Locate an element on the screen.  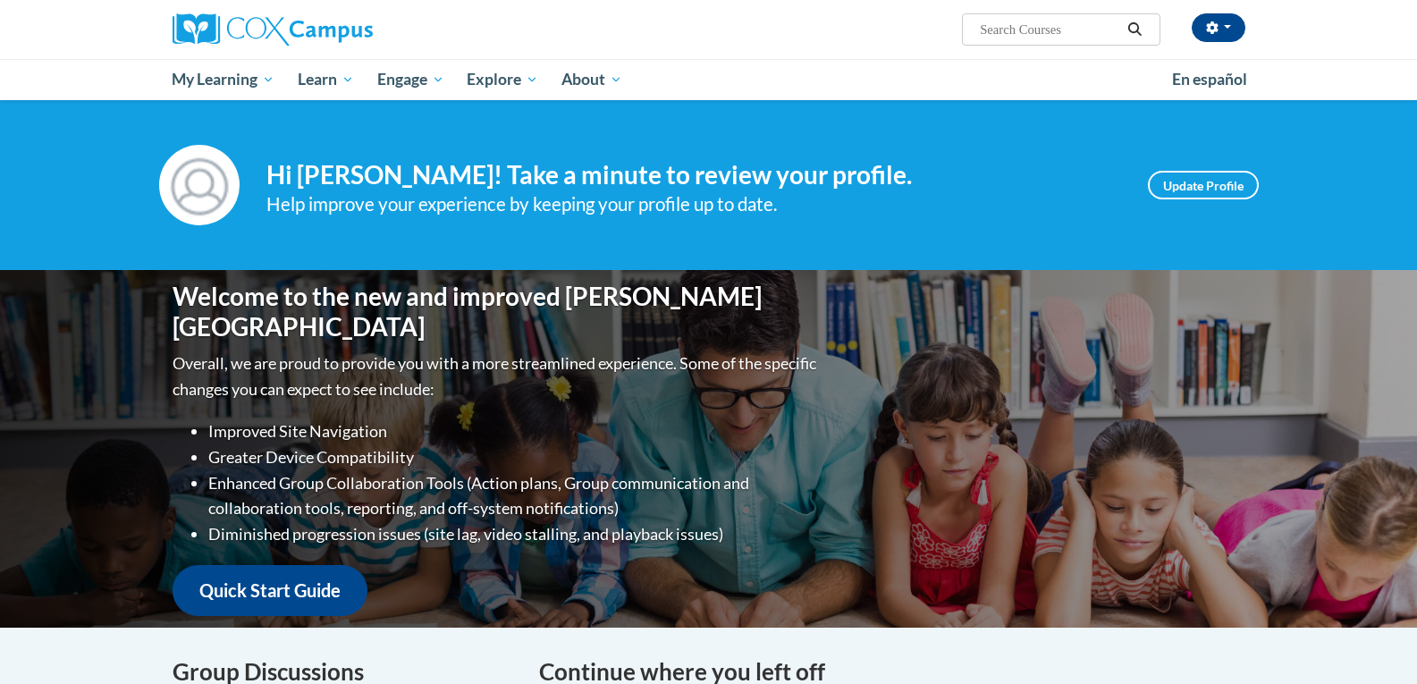
span: Explore is located at coordinates (502, 80).